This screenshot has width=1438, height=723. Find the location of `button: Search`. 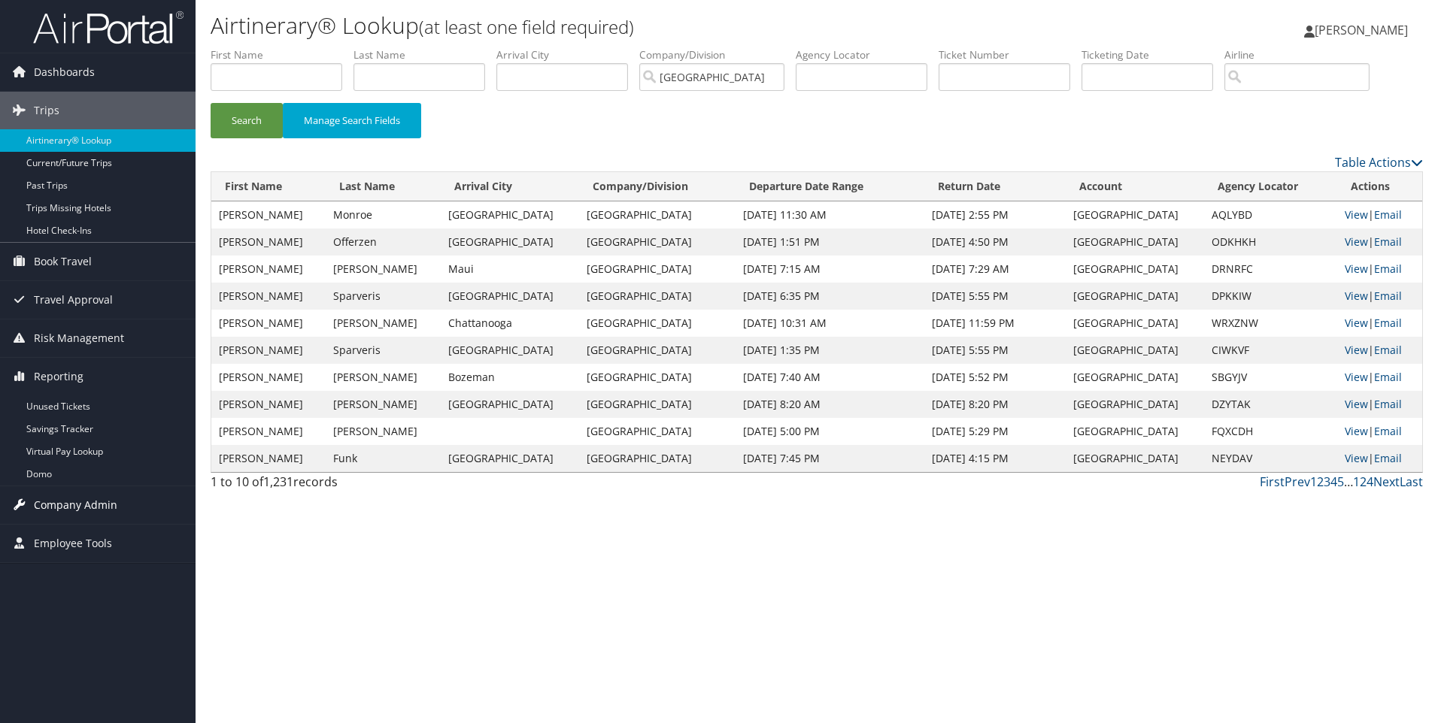

button: Search is located at coordinates (247, 120).